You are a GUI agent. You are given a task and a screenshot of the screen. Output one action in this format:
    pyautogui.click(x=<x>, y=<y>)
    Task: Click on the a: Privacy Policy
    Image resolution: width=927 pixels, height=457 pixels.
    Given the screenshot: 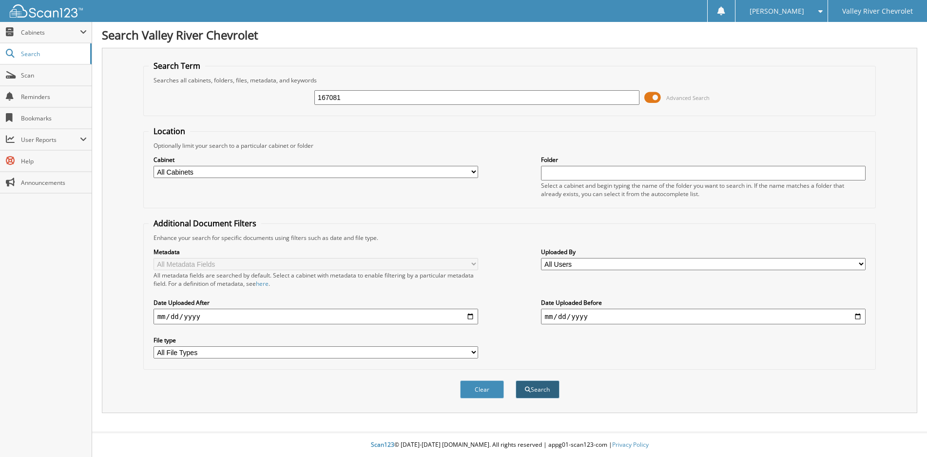 What is the action you would take?
    pyautogui.click(x=630, y=444)
    